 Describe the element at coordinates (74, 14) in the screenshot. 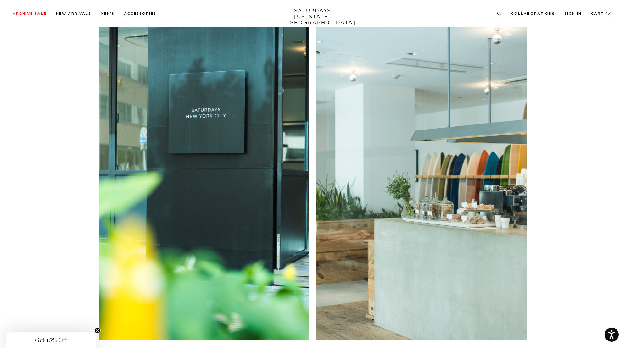

I see `a: New Arrivals` at that location.